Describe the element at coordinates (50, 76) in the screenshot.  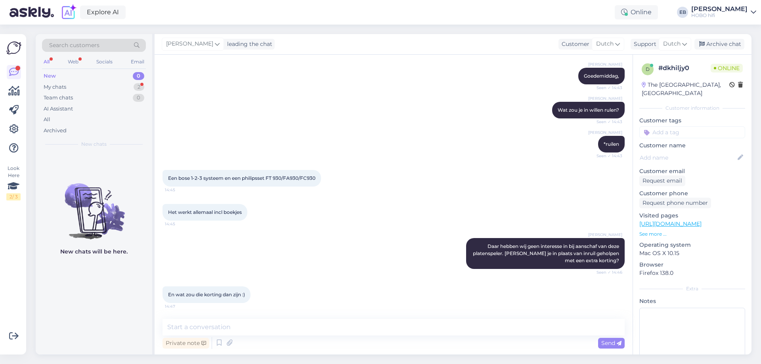
I see `div: New` at that location.